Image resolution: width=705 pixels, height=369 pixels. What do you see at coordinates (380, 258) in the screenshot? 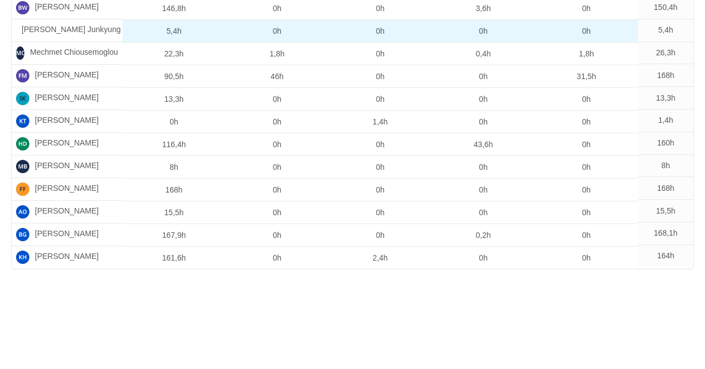
I see `td: 2,4h` at bounding box center [380, 258].